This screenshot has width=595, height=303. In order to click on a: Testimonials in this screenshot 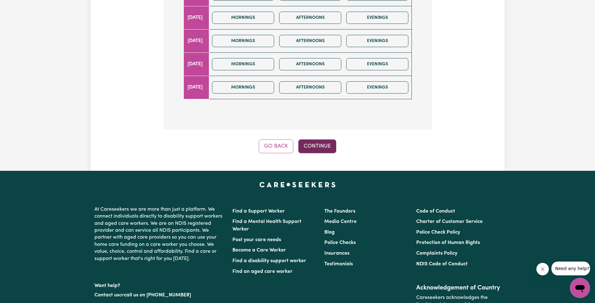, I will do `click(338, 264)`.